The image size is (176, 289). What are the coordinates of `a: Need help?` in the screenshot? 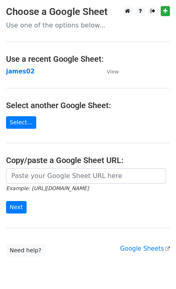 It's located at (25, 250).